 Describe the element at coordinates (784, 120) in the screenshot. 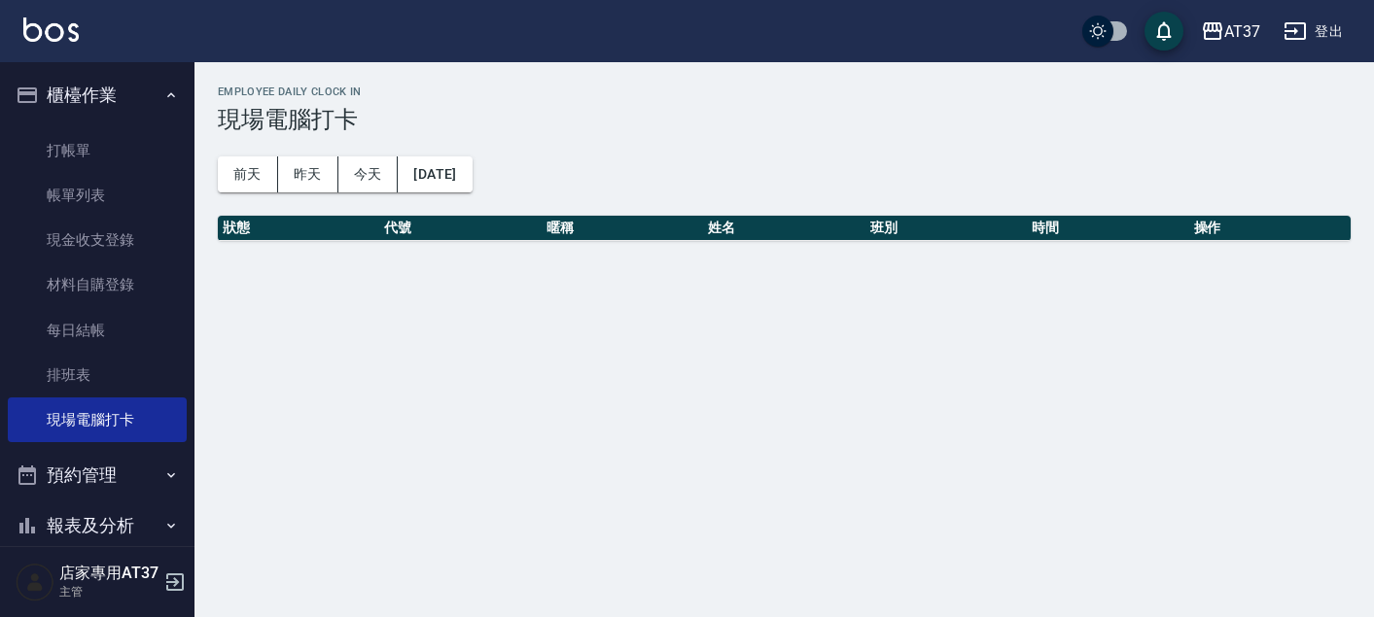

I see `h3: 現場電腦打卡` at that location.